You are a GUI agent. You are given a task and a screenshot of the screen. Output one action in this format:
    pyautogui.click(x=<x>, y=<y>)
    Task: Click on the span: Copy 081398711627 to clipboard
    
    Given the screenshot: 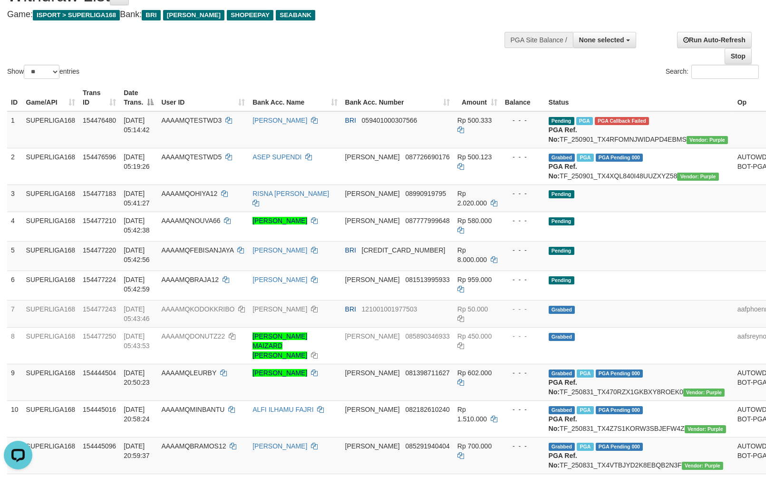 What is the action you would take?
    pyautogui.click(x=427, y=373)
    